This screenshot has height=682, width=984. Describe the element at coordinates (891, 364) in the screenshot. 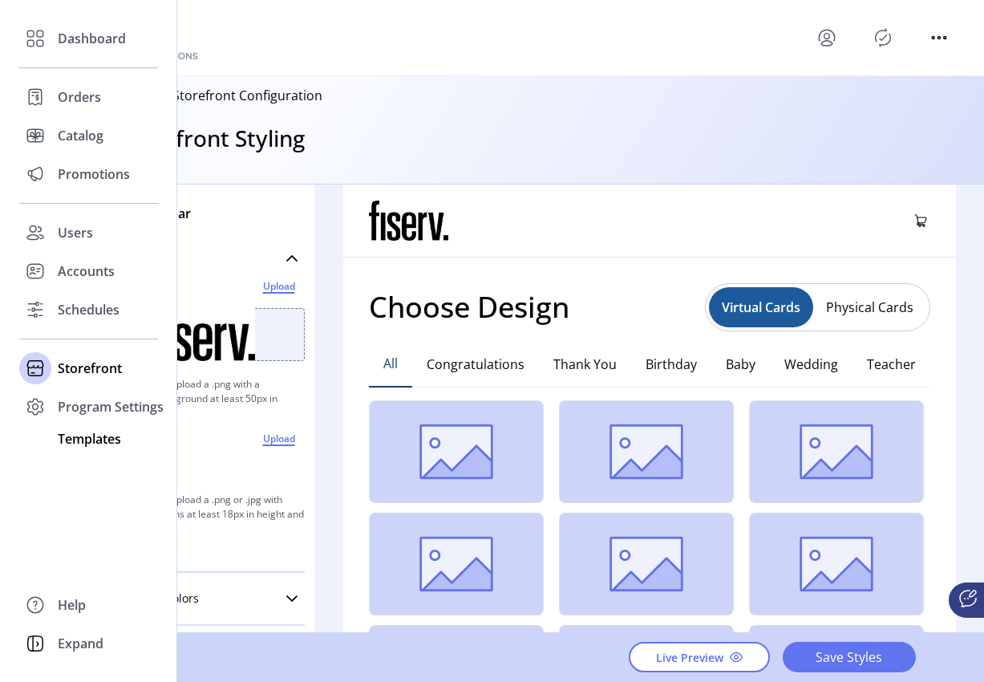

I see `button: Teacher` at that location.